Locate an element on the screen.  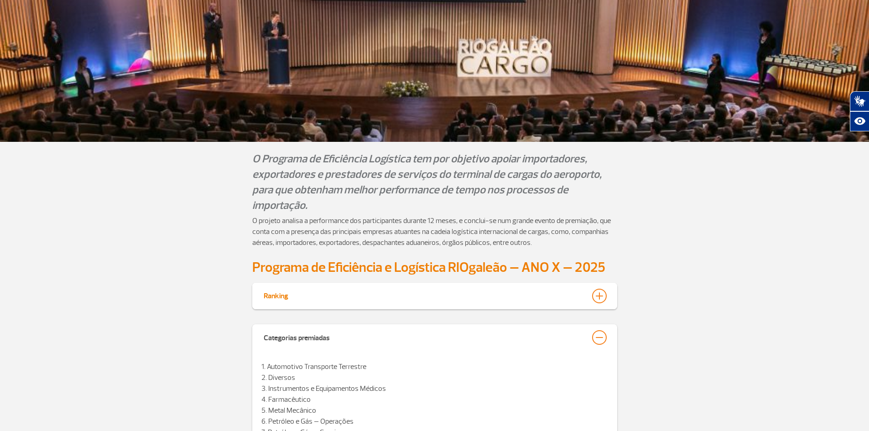
button: Abrir tradutor de língua de sinais. is located at coordinates (859, 101).